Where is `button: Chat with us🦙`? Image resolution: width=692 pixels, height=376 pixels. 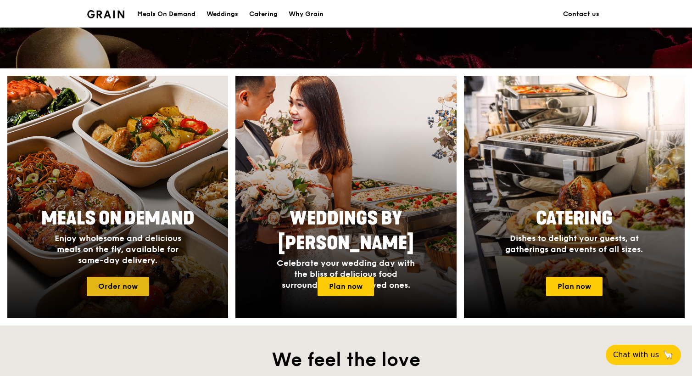 button: Chat with us🦙 is located at coordinates (643, 355).